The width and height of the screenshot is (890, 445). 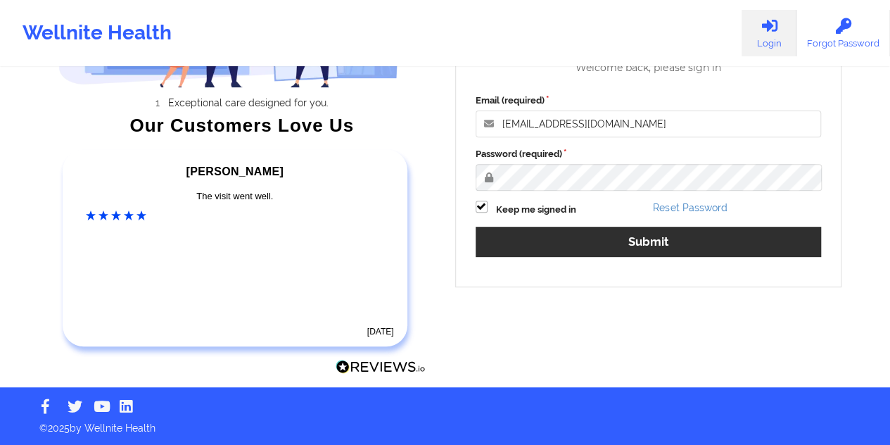 I want to click on div: Our Customers Love Us, so click(x=242, y=125).